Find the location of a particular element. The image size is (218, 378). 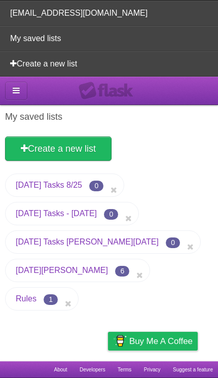

span: Buy me a coffee is located at coordinates (161, 341).